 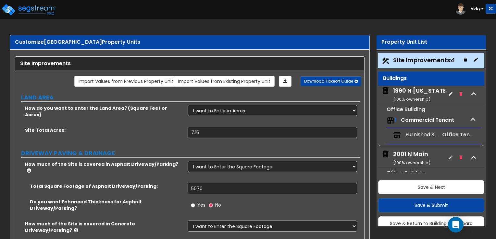 What do you see at coordinates (406, 158) in the screenshot?
I see `span: 2001 N Main` at bounding box center [406, 158].